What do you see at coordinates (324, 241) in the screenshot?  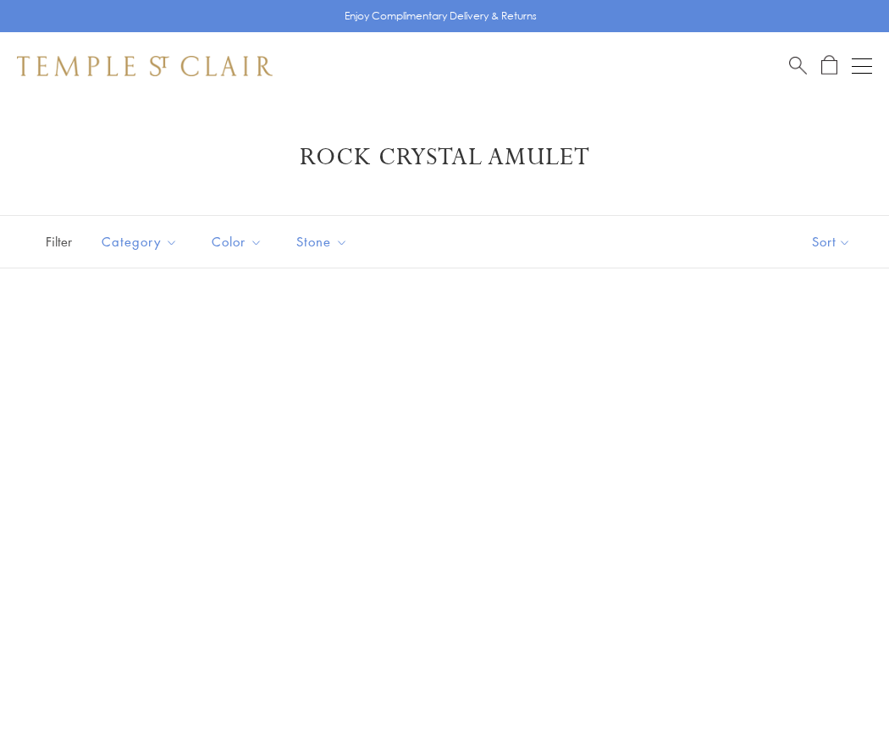 I see `span: Stone` at bounding box center [324, 241].